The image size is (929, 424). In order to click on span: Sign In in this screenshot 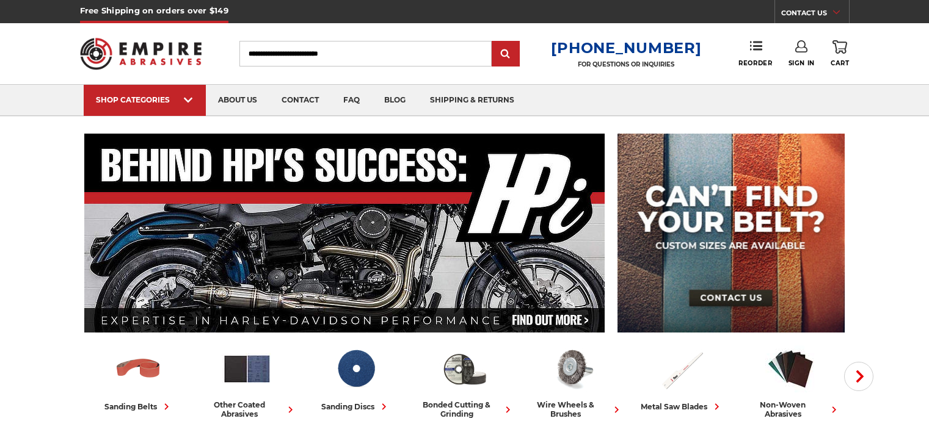, I will do `click(801, 63)`.